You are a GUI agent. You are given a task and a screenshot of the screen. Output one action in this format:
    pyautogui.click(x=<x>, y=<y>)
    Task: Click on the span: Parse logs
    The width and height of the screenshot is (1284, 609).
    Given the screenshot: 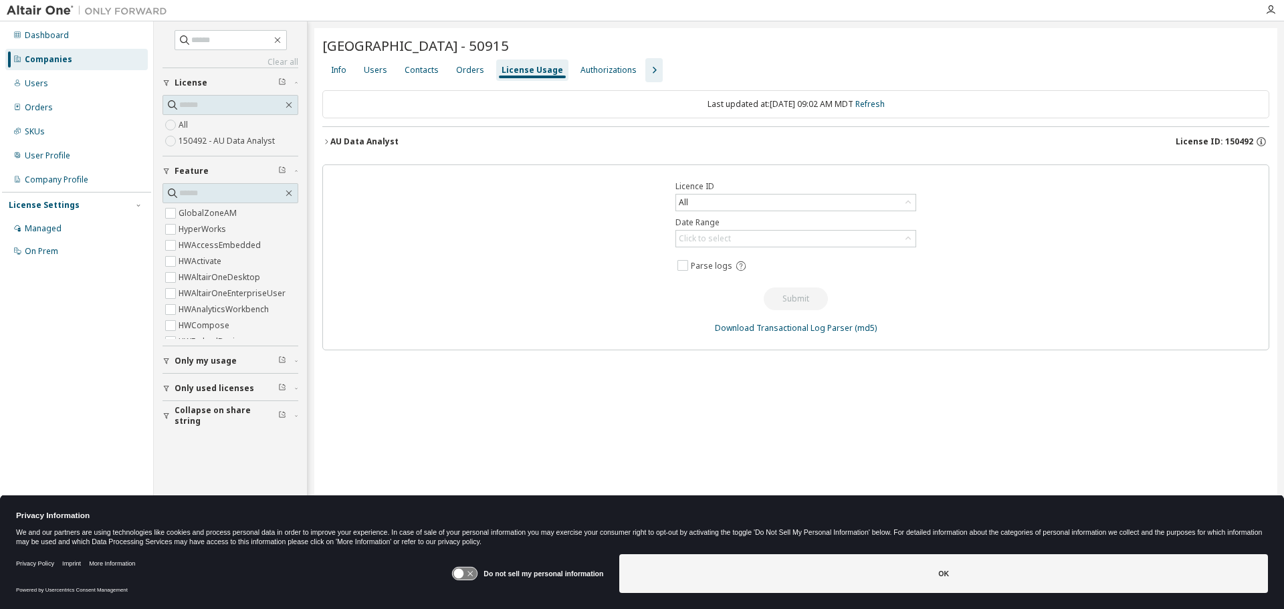 What is the action you would take?
    pyautogui.click(x=712, y=266)
    